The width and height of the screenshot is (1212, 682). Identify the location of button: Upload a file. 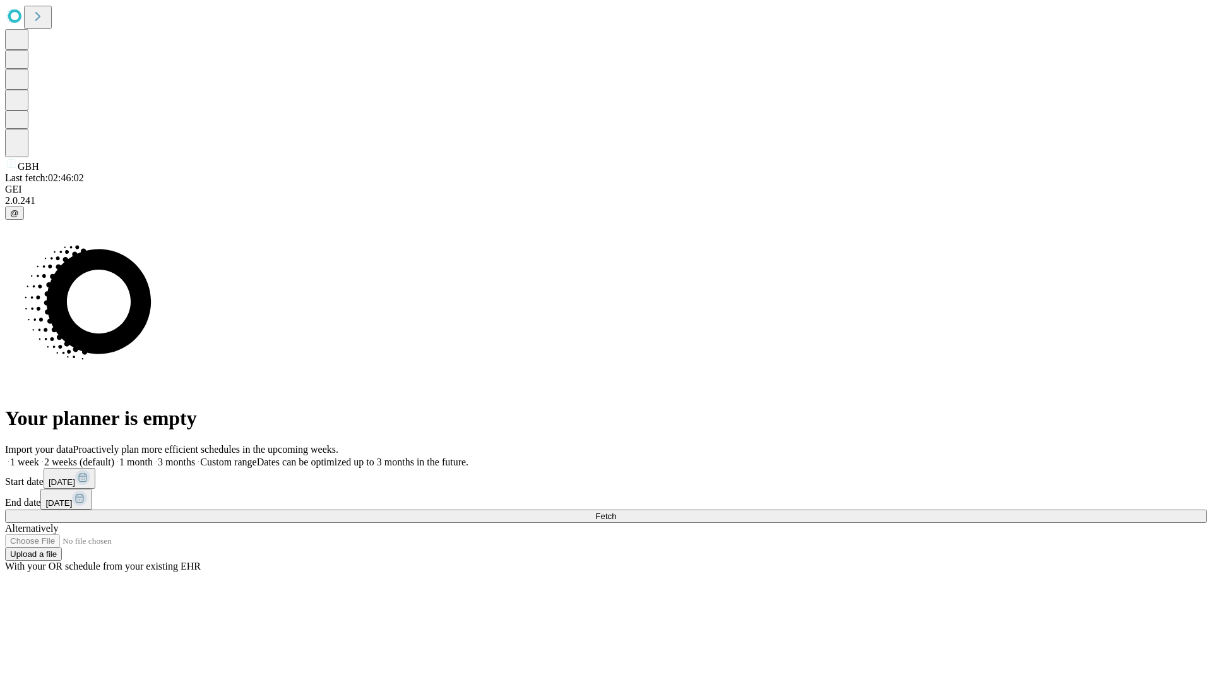
(33, 554).